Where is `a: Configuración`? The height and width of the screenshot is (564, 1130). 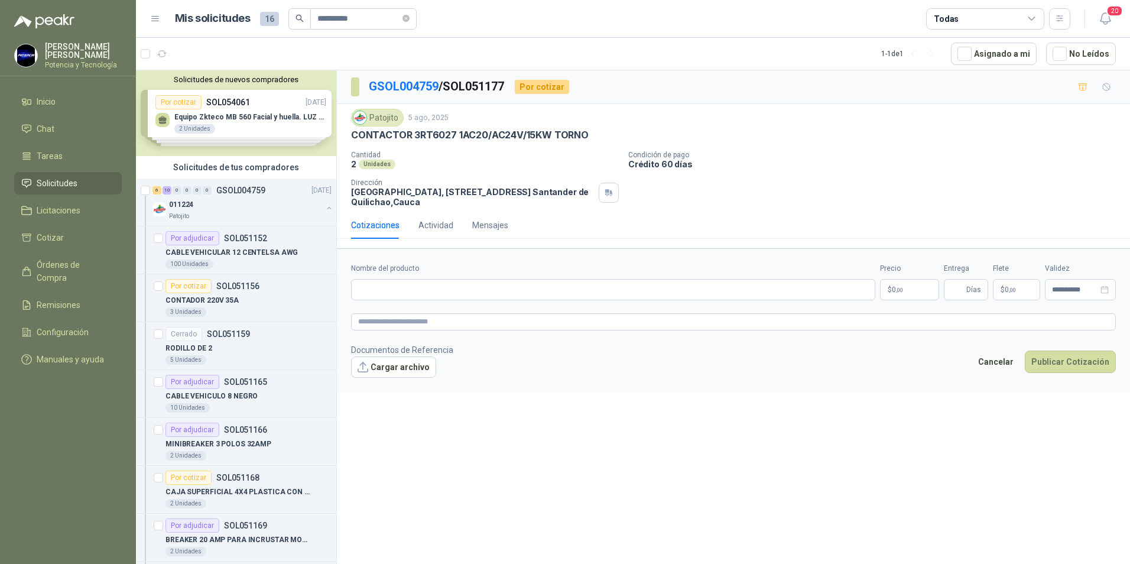
a: Configuración is located at coordinates (68, 332).